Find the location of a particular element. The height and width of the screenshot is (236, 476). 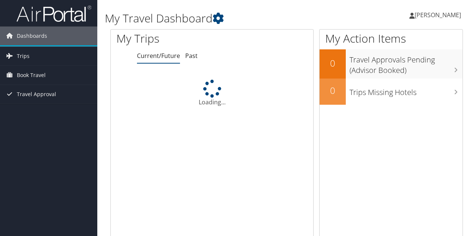

h3: Trips Missing Hotels is located at coordinates (406, 91).